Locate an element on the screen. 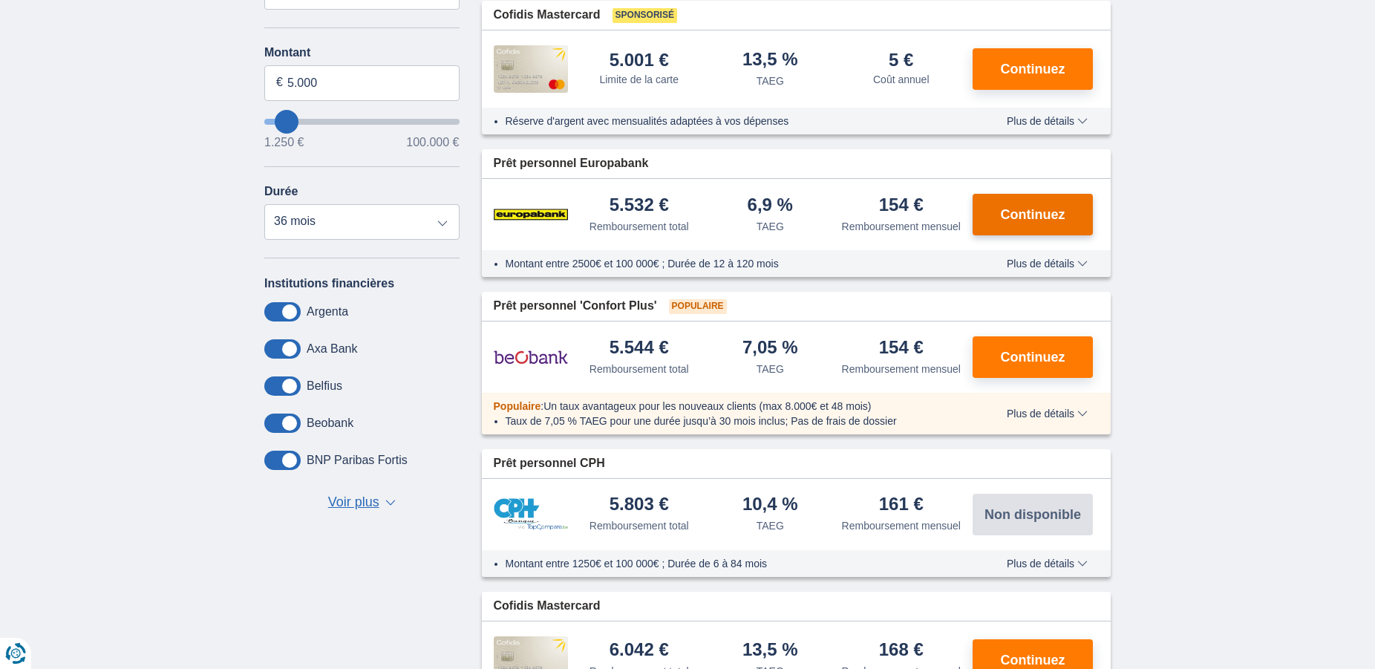  span: Voir plus is located at coordinates (353, 503).